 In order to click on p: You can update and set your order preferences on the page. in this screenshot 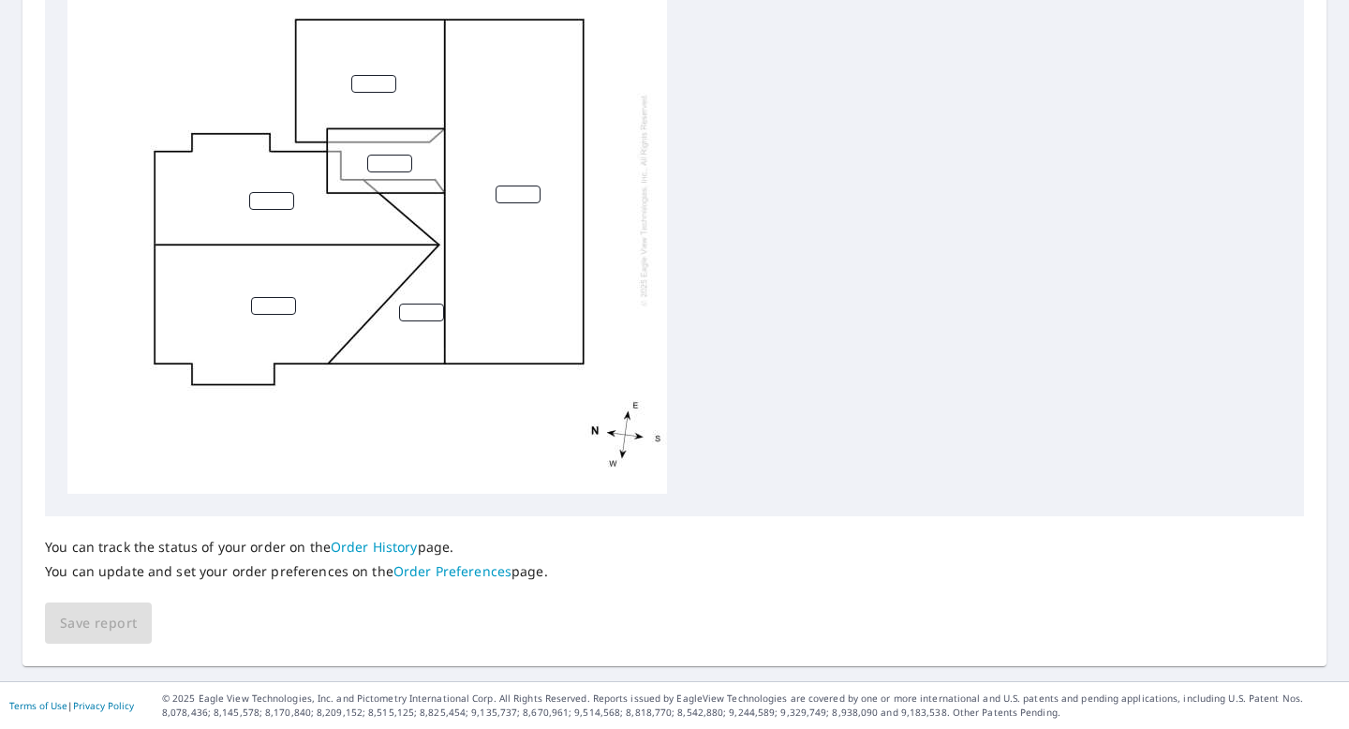, I will do `click(296, 571)`.